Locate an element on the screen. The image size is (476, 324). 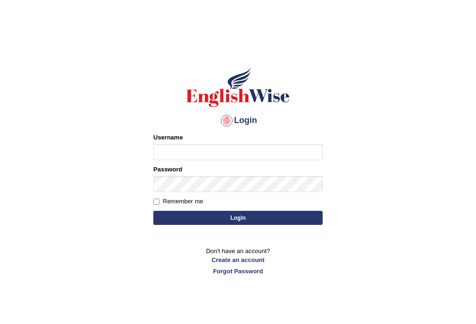
a: Forgot Password is located at coordinates (238, 271).